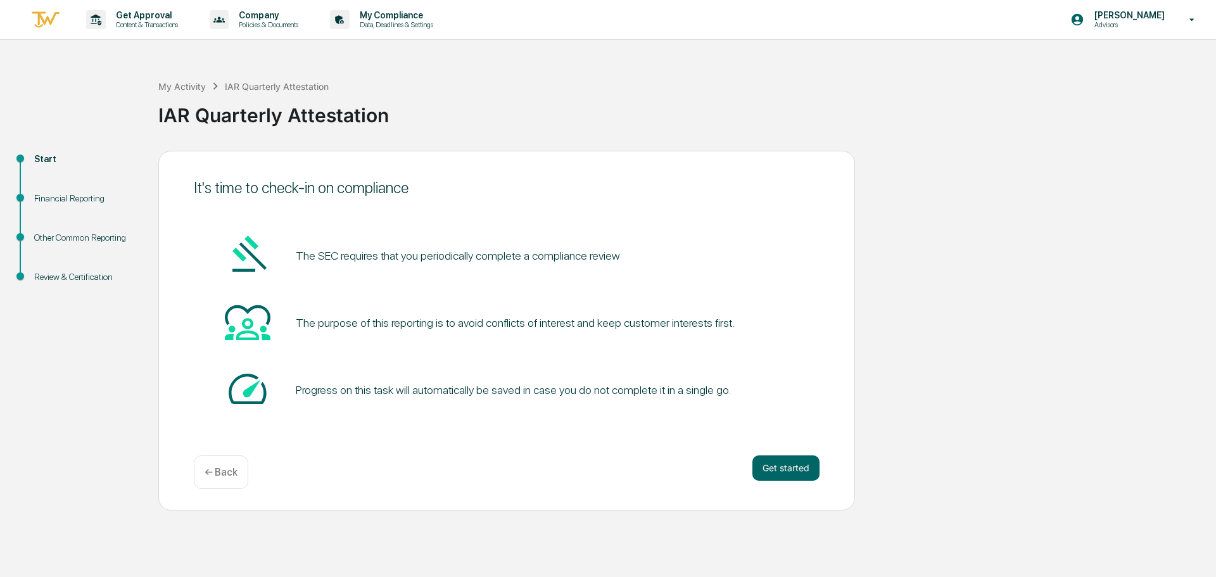 The image size is (1216, 577). I want to click on div: Review & Certification, so click(86, 277).